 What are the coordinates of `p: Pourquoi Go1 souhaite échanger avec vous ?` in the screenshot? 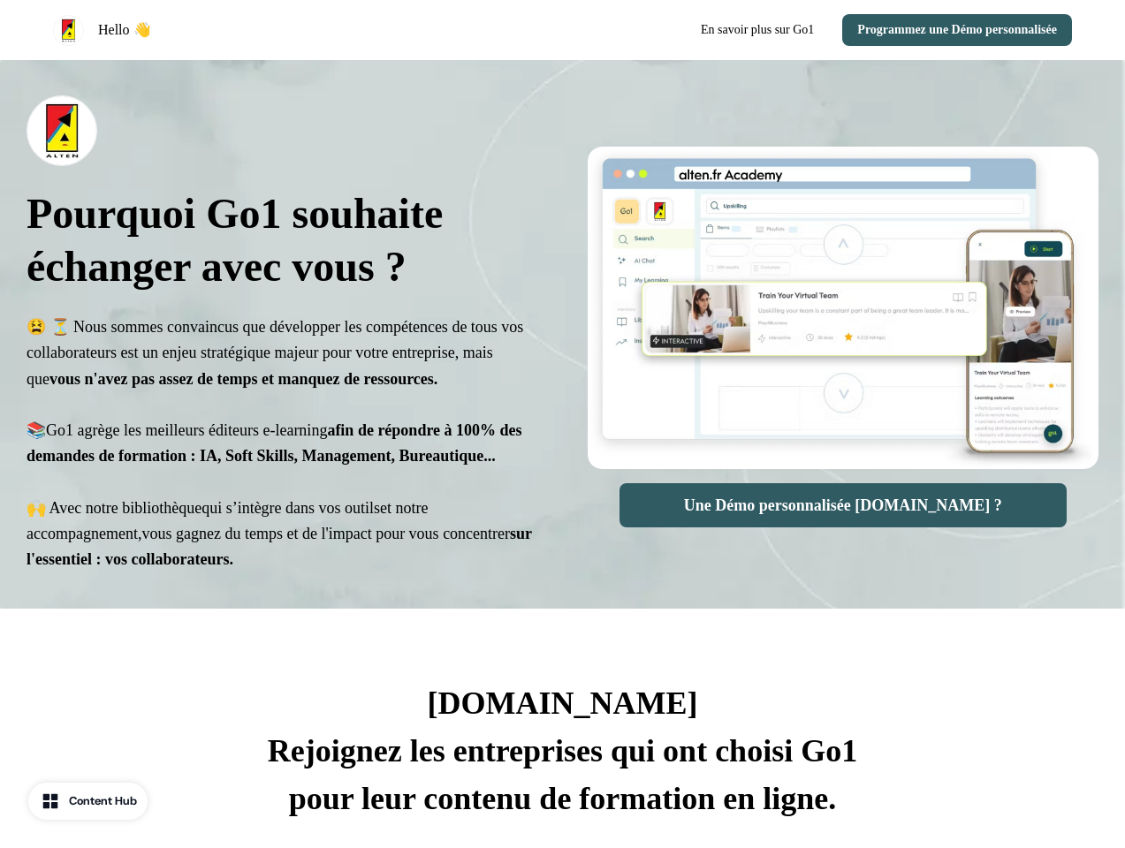 It's located at (282, 240).